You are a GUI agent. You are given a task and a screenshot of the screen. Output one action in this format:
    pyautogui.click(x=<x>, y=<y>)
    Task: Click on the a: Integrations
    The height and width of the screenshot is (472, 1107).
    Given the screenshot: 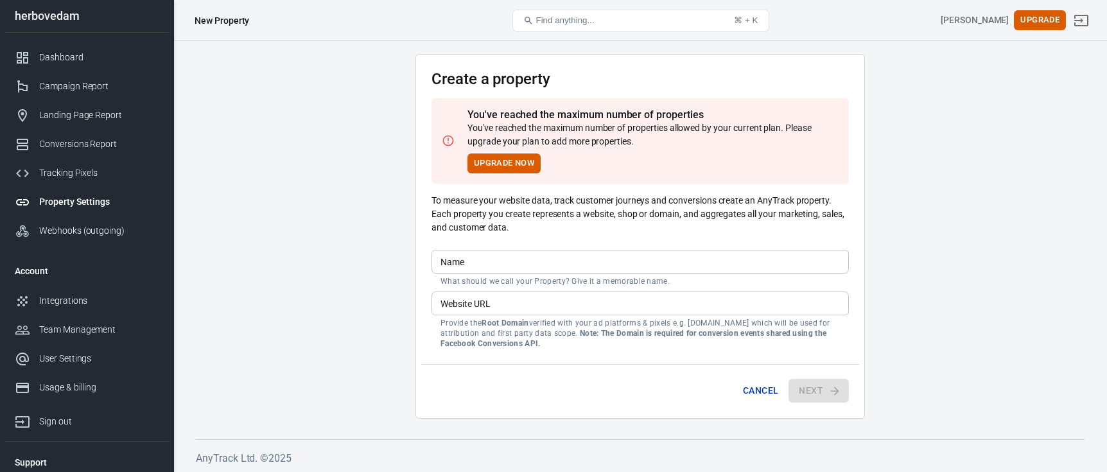 What is the action you would take?
    pyautogui.click(x=87, y=301)
    